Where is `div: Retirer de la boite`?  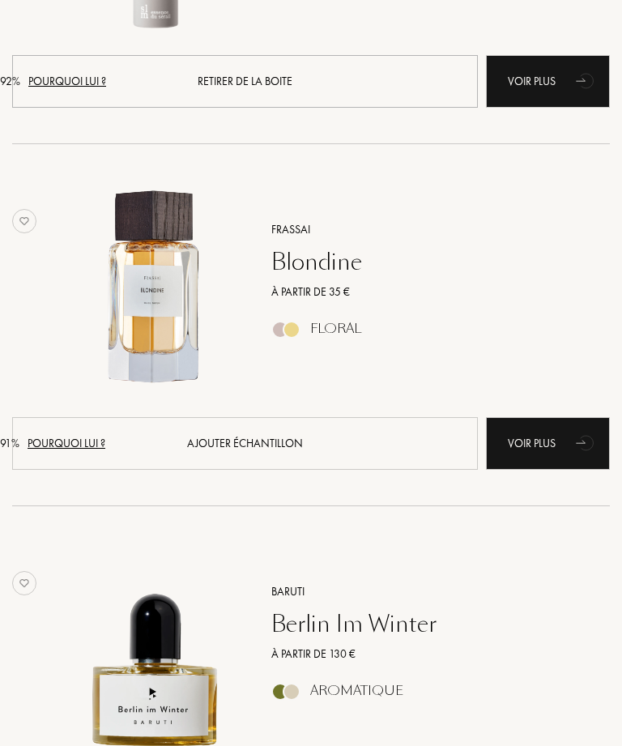 div: Retirer de la boite is located at coordinates (245, 81).